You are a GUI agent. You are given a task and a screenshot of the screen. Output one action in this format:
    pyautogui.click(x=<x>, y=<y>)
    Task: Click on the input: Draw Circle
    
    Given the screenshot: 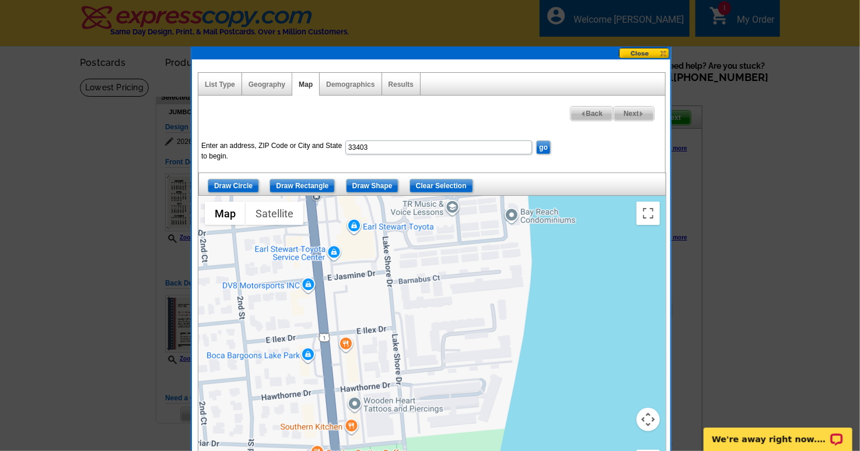 What is the action you would take?
    pyautogui.click(x=233, y=186)
    